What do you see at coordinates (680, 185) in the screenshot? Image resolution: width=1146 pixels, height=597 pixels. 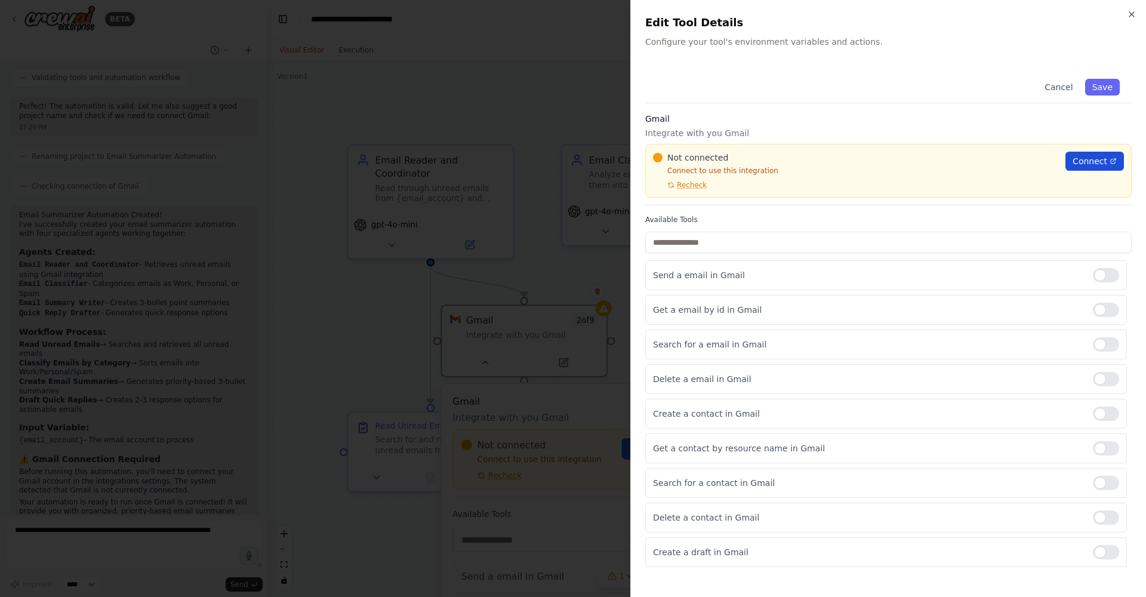 I see `button: Recheck` at bounding box center [680, 185].